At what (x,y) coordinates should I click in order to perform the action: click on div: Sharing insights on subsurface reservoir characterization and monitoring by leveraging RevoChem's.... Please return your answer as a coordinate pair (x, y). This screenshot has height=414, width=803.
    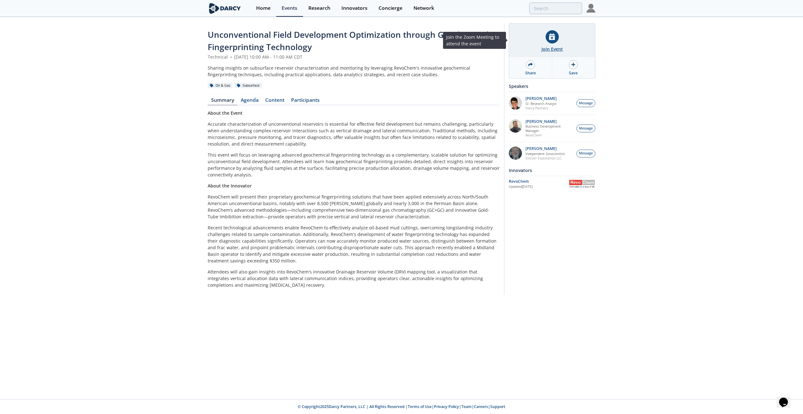
    Looking at the image, I should click on (354, 71).